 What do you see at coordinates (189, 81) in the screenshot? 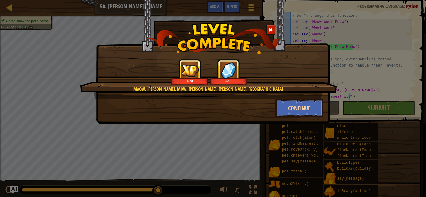
I see `div: +79` at bounding box center [189, 81].